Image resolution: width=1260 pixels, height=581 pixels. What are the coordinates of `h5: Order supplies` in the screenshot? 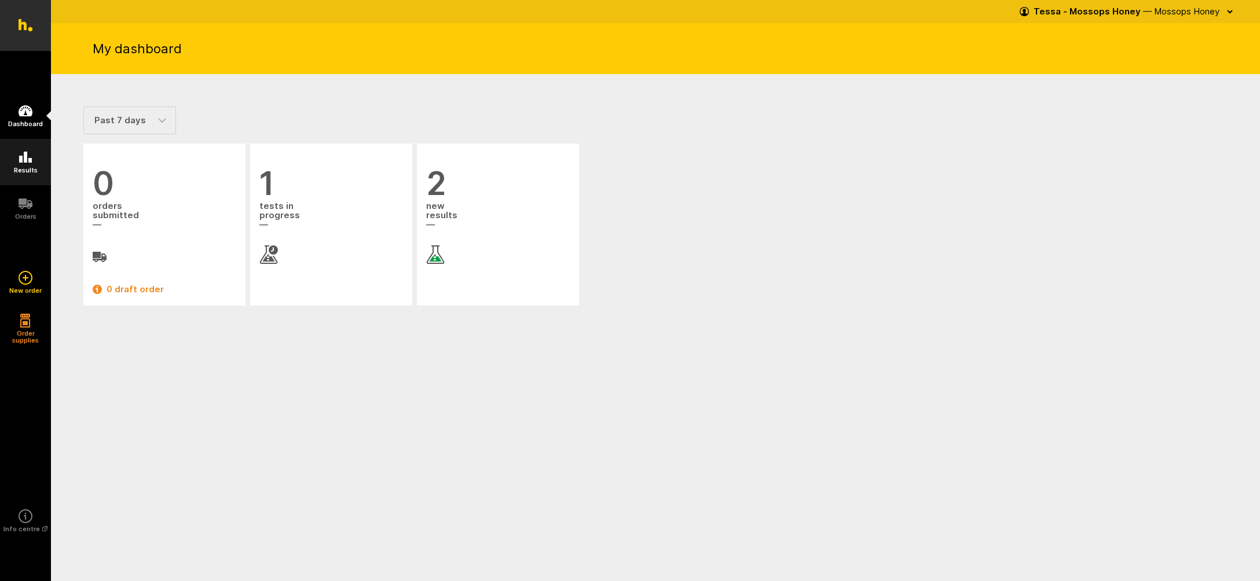 It's located at (25, 337).